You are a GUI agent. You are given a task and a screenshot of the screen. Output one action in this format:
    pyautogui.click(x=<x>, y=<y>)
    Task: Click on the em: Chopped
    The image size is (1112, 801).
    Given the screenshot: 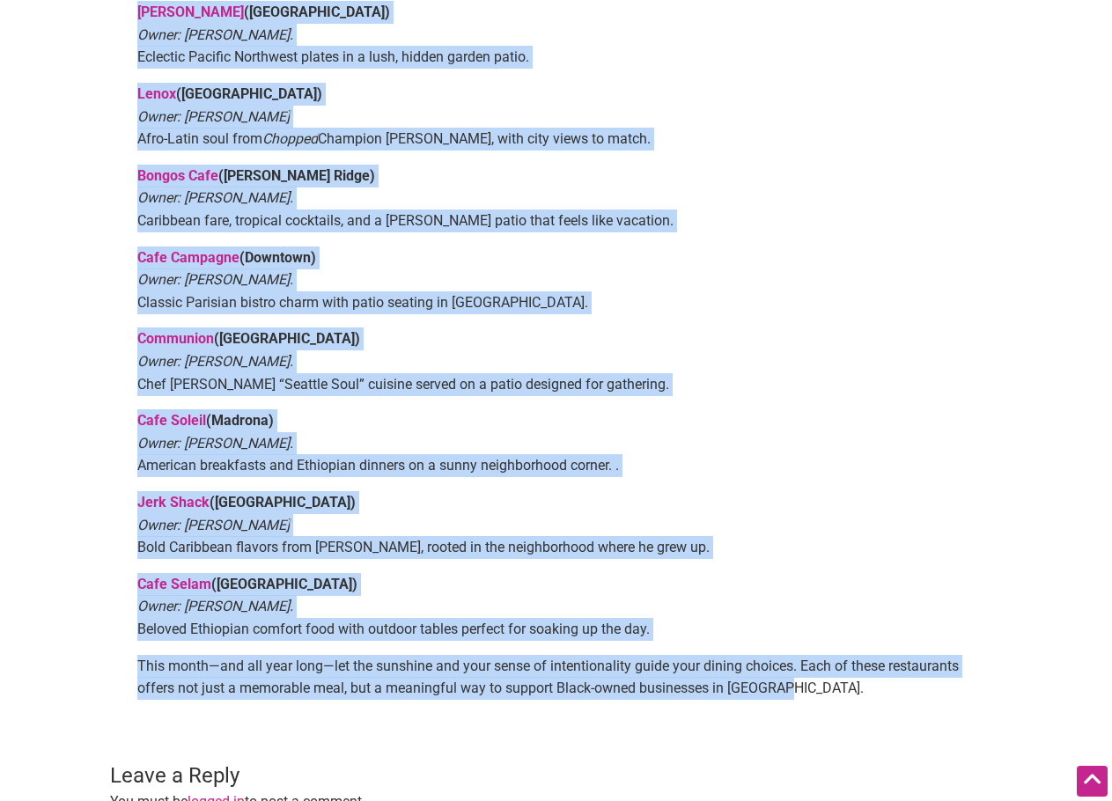 What is the action you would take?
    pyautogui.click(x=290, y=138)
    